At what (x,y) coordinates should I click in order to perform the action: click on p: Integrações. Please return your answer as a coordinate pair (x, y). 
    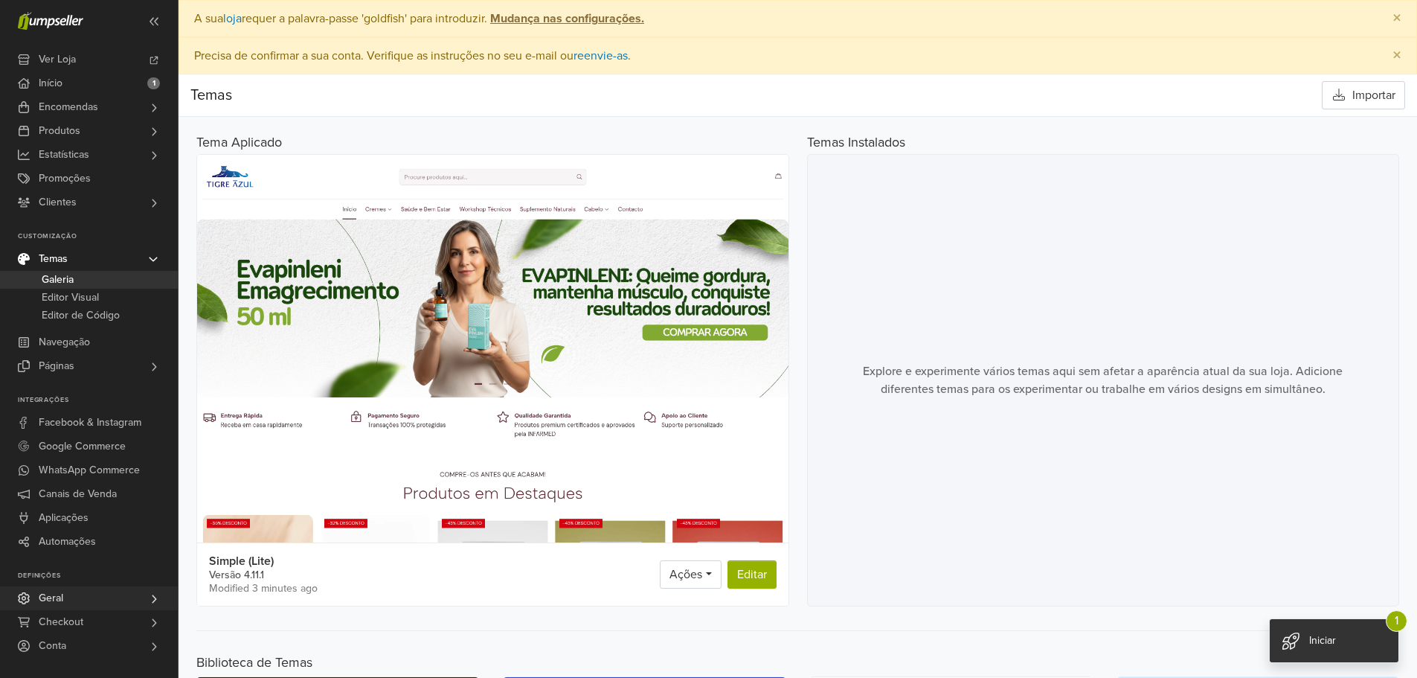
    Looking at the image, I should click on (97, 400).